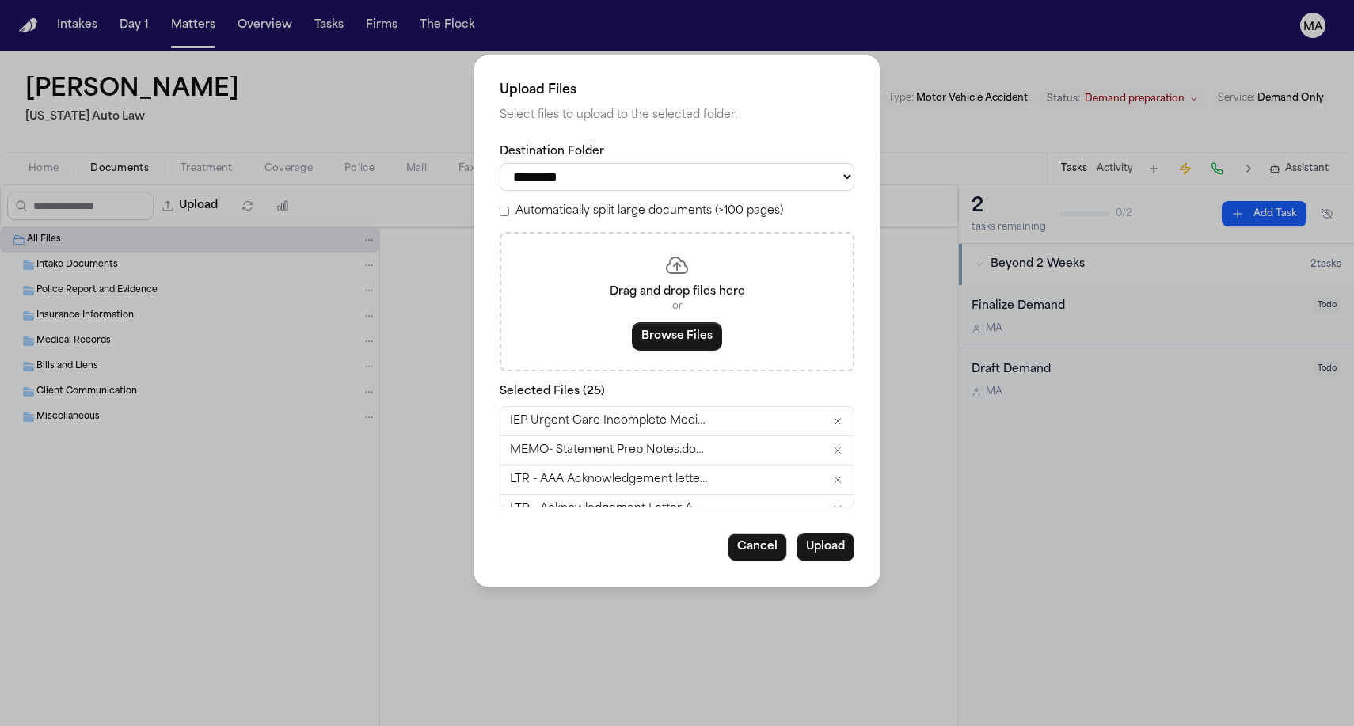  Describe the element at coordinates (677, 336) in the screenshot. I see `button: Browse Files` at that location.